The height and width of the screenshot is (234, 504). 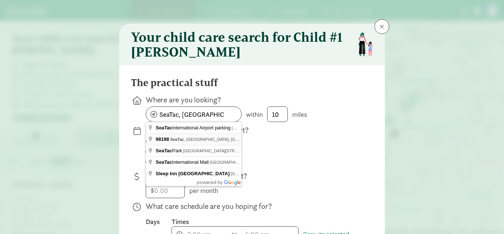 I want to click on span: miles, so click(x=300, y=114).